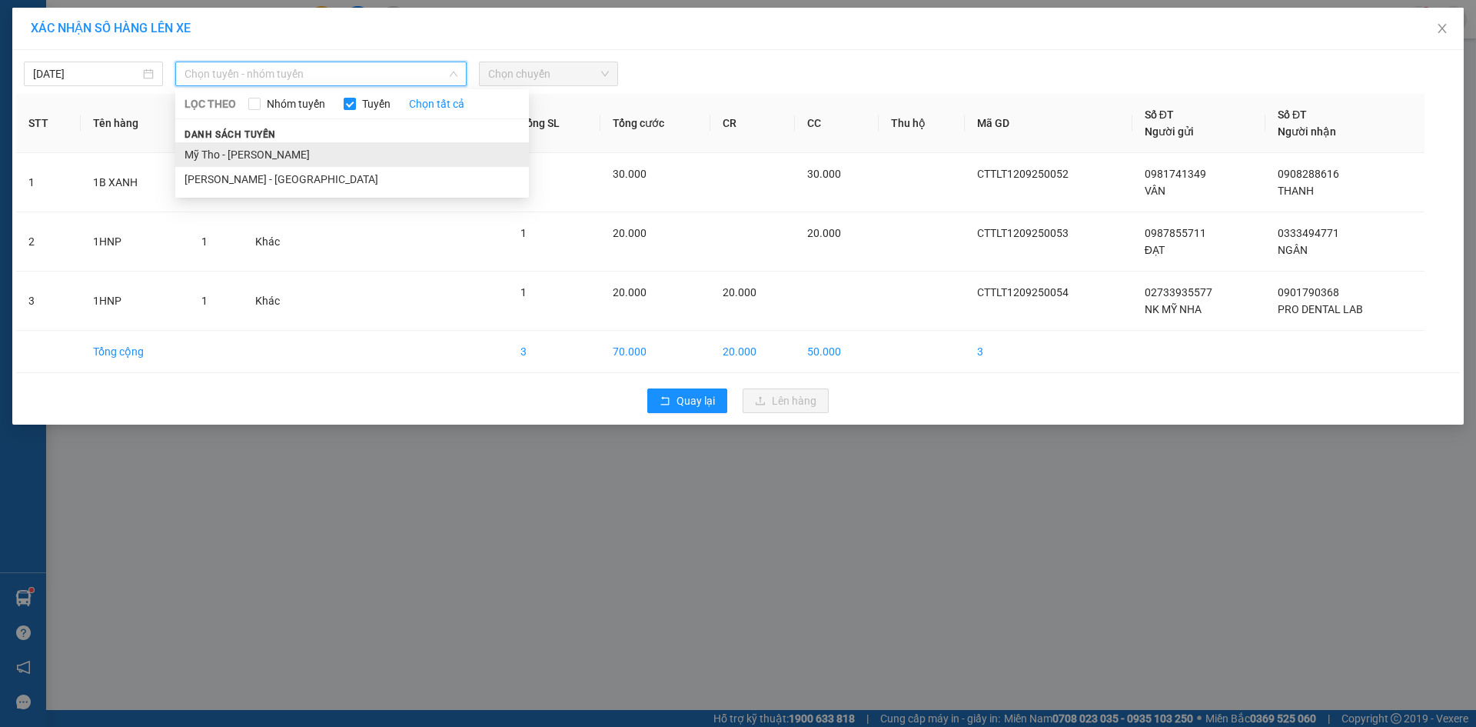 This screenshot has width=1476, height=727. Describe the element at coordinates (1442, 28) in the screenshot. I see `span: close` at that location.